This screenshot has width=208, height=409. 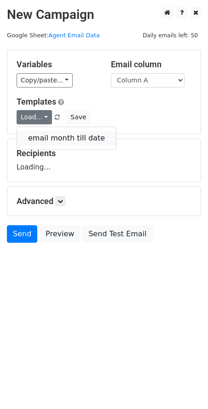 What do you see at coordinates (118, 234) in the screenshot?
I see `a: Send Test Email` at bounding box center [118, 234].